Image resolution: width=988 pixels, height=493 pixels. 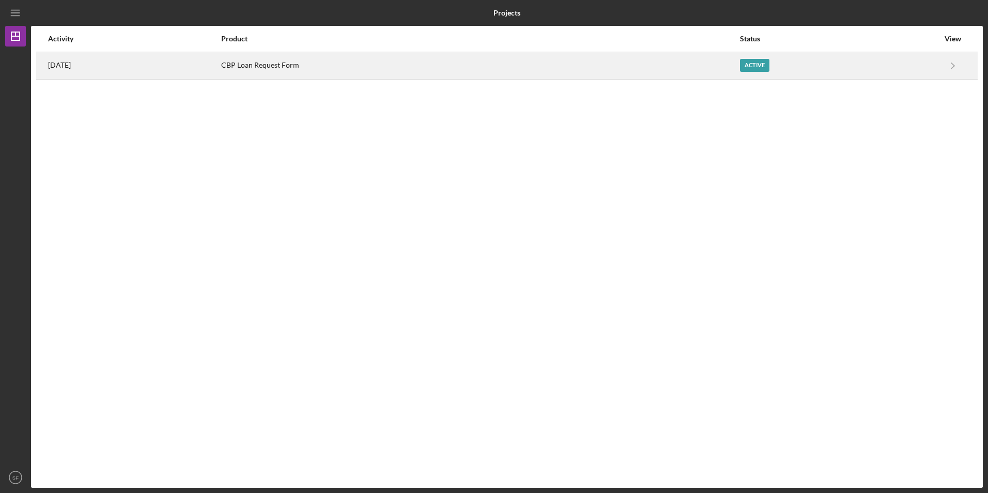 I want to click on b: Projects, so click(x=507, y=13).